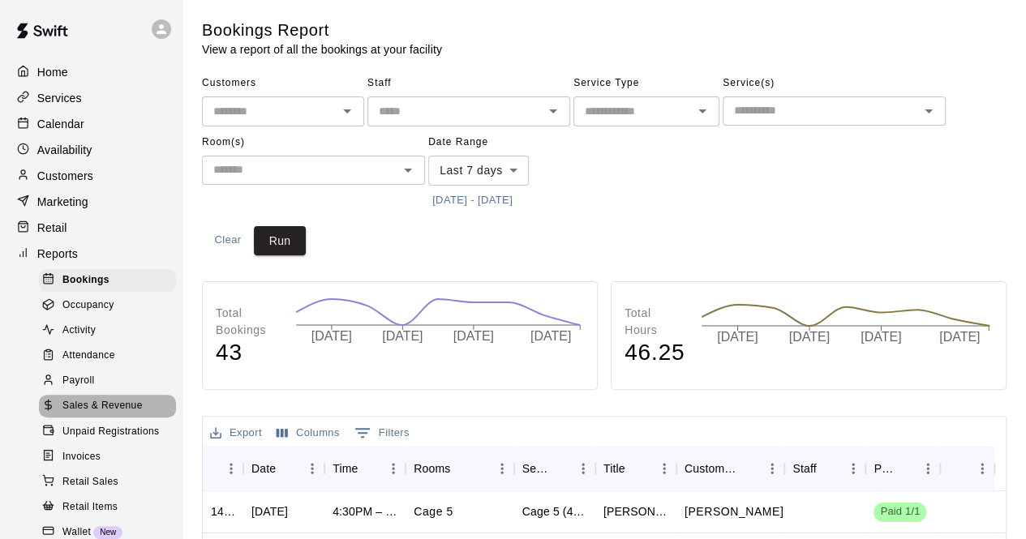 The width and height of the screenshot is (1026, 539). Describe the element at coordinates (236, 433) in the screenshot. I see `button: Export` at that location.